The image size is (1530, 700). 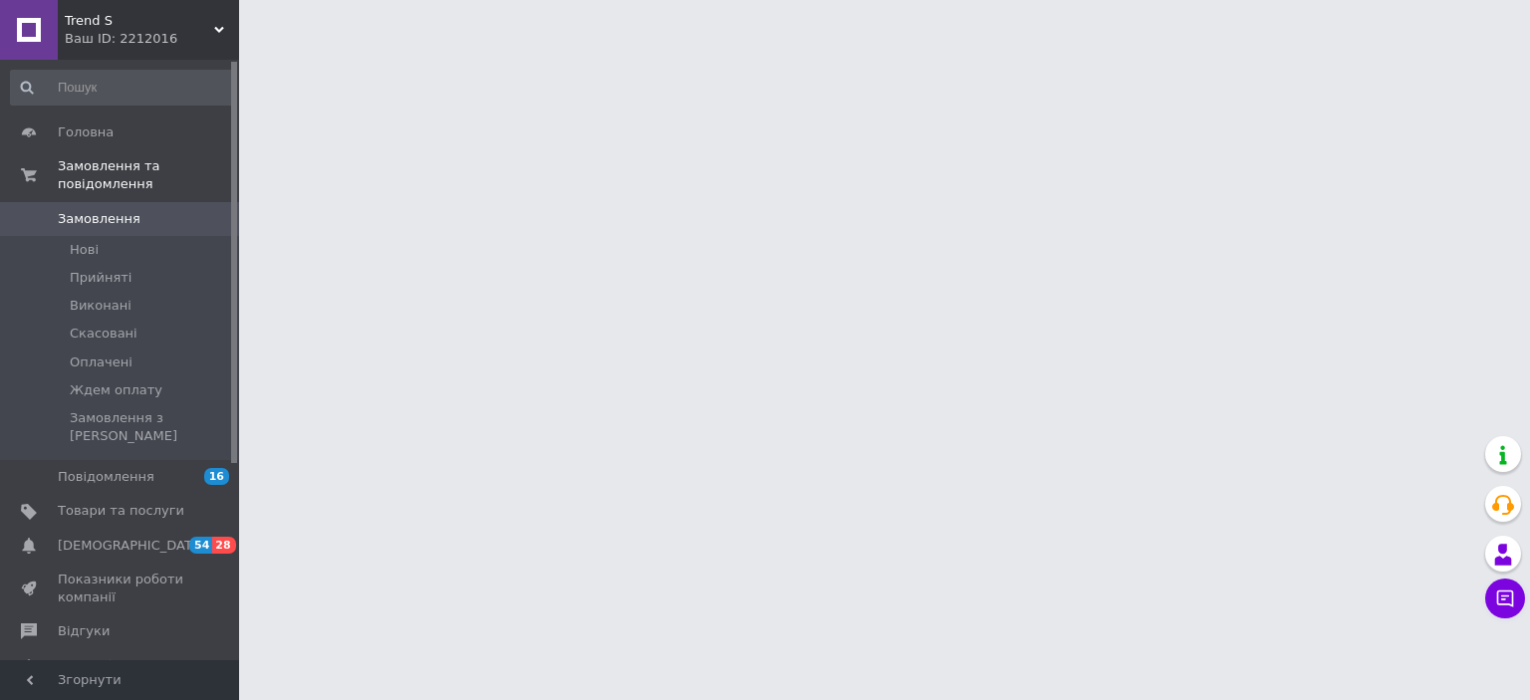 What do you see at coordinates (121, 589) in the screenshot?
I see `span: Показники роботи компанії` at bounding box center [121, 589].